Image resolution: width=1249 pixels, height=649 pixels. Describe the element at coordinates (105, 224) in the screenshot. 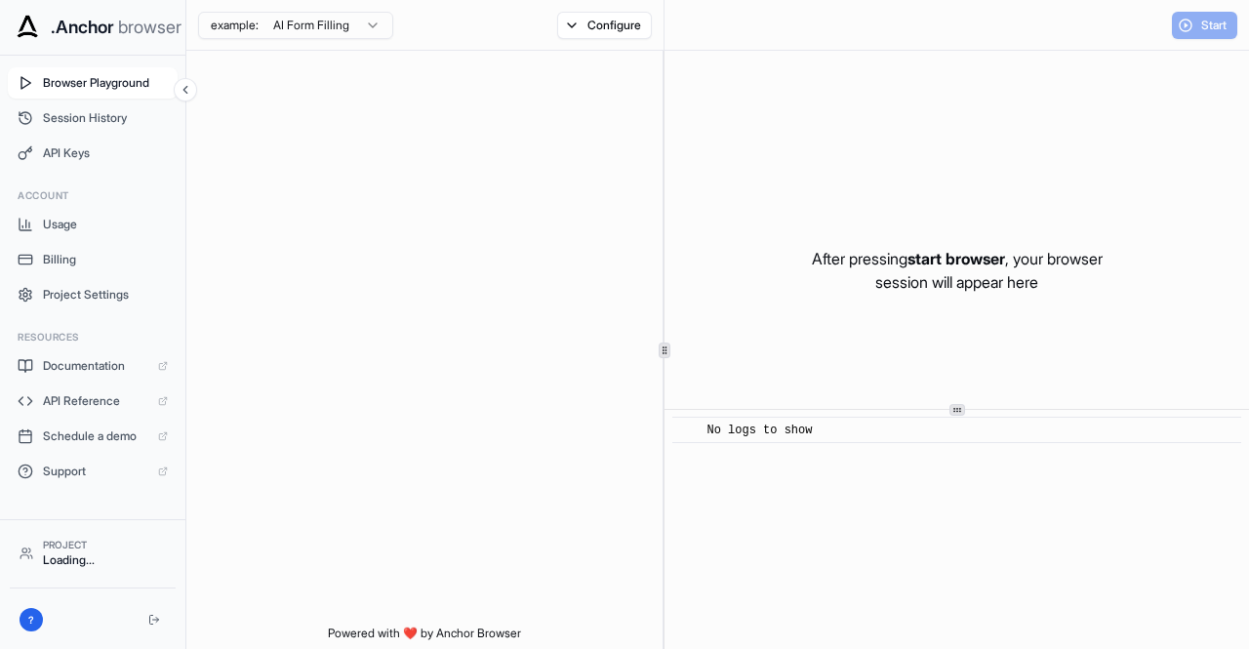

I see `span: Usage` at that location.